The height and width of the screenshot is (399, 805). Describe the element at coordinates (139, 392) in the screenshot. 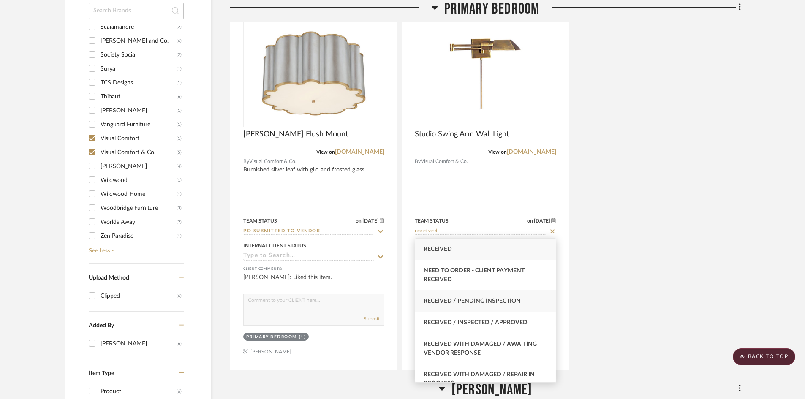

I see `div: Product` at that location.